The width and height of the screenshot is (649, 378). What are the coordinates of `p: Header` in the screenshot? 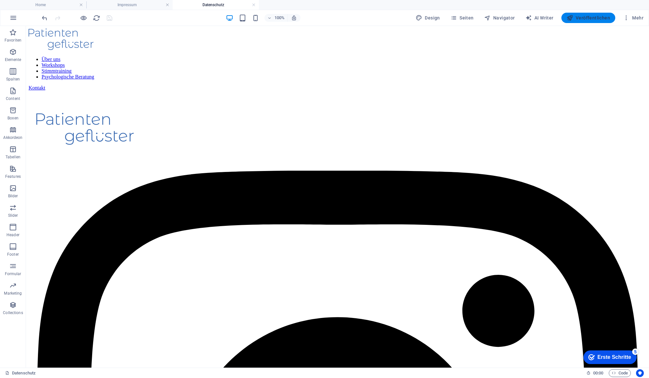 It's located at (13, 235).